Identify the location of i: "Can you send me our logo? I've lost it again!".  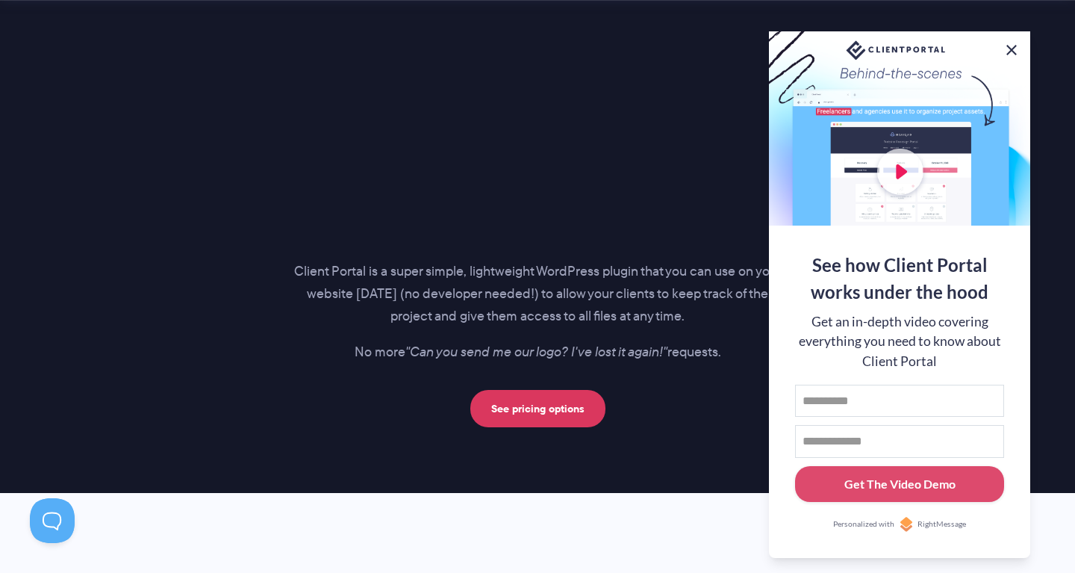
(536, 352).